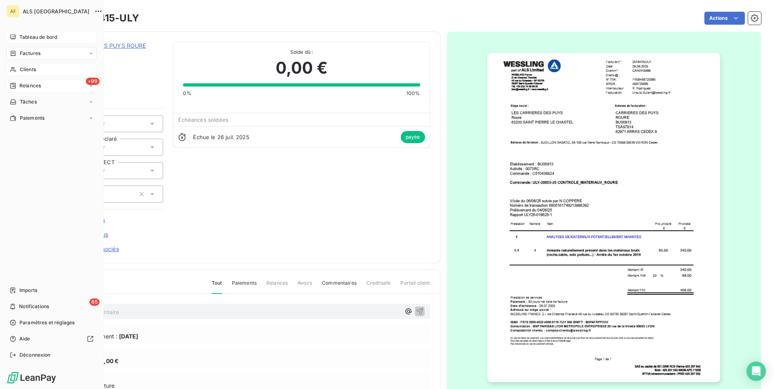 This screenshot has width=774, height=389. Describe the element at coordinates (302, 68) in the screenshot. I see `span: 0,00 €` at that location.